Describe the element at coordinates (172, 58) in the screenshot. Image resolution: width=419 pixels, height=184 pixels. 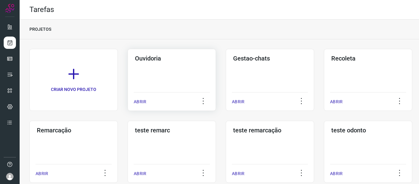
I see `h3: Ouvidoria` at that location.